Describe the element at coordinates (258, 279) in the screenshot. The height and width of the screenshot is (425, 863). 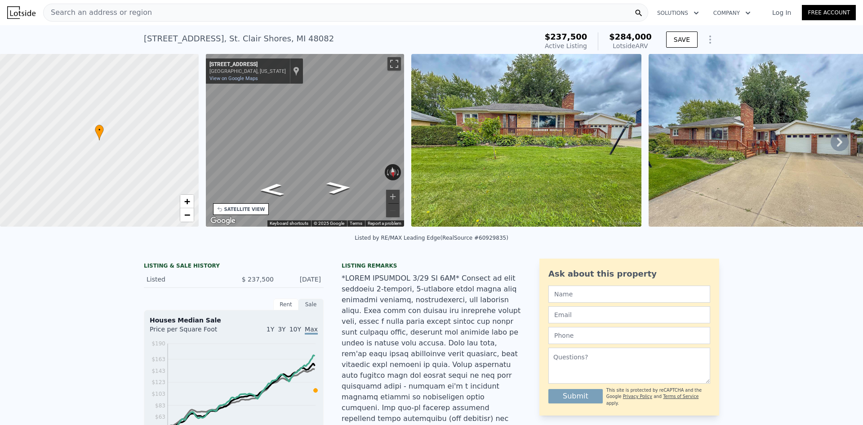
I see `span: $ 237,500` at that location.